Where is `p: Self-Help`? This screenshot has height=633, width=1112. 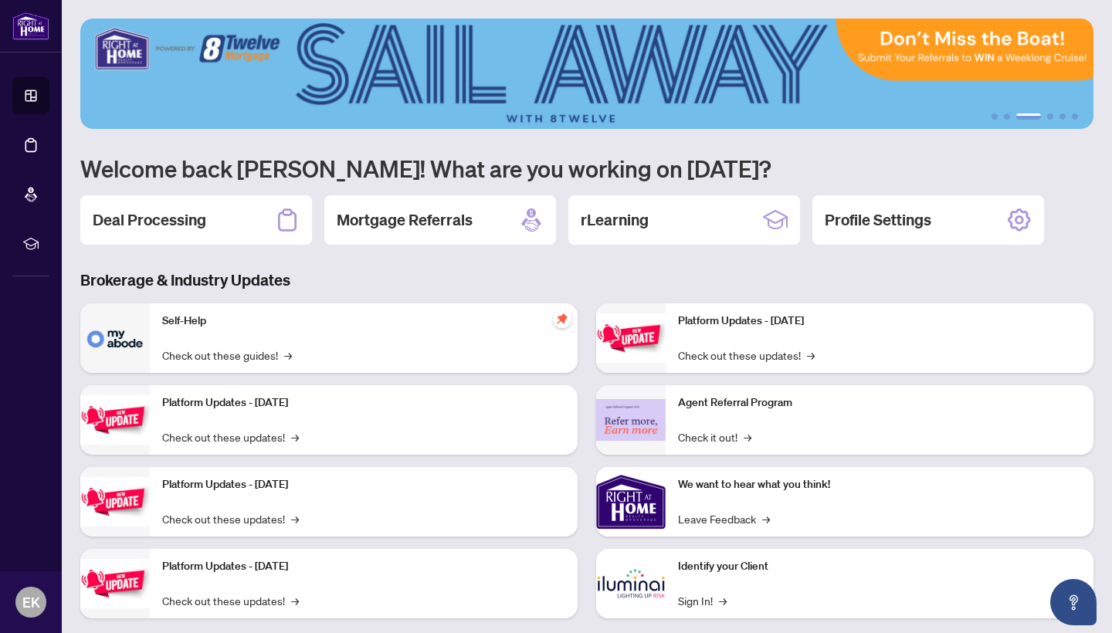 p: Self-Help is located at coordinates (364, 321).